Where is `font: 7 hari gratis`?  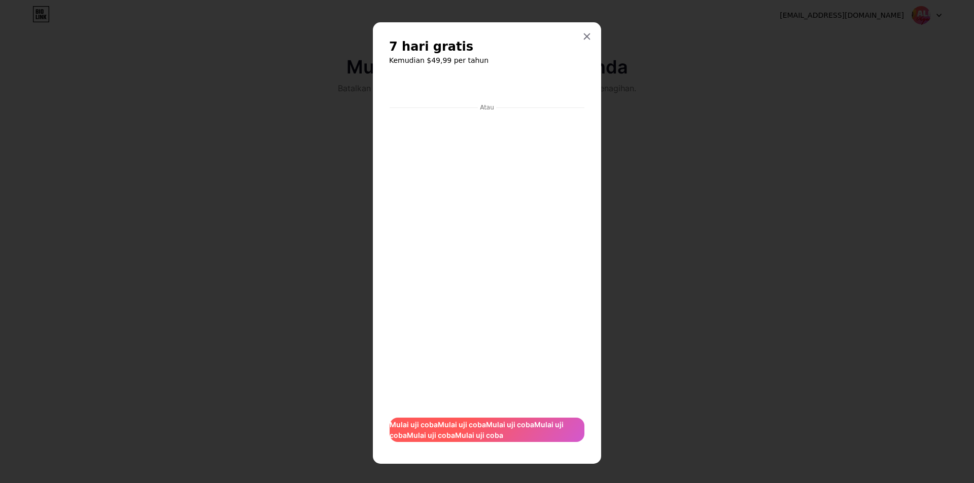
font: 7 hari gratis is located at coordinates (431, 47).